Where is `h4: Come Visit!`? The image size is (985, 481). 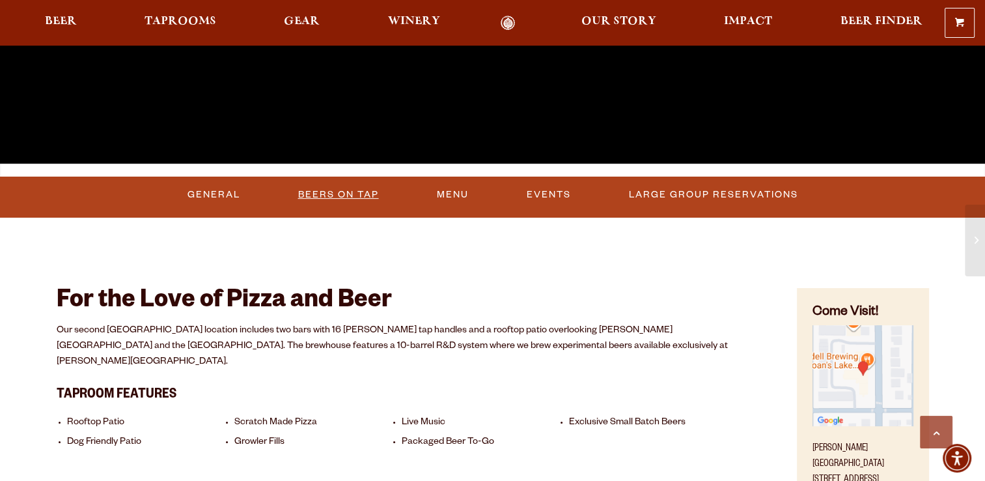
h4: Come Visit! is located at coordinates (863, 313).